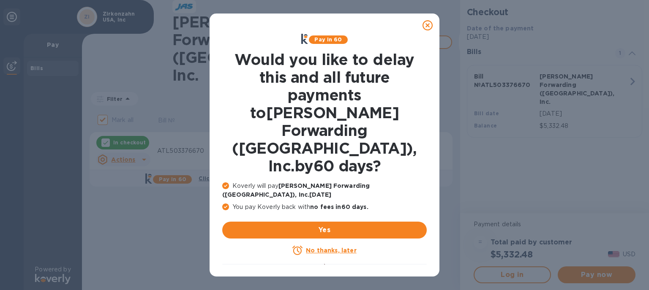 Image resolution: width=649 pixels, height=290 pixels. What do you see at coordinates (324, 207) in the screenshot?
I see `p: You pay Koverly back with` at bounding box center [324, 207].